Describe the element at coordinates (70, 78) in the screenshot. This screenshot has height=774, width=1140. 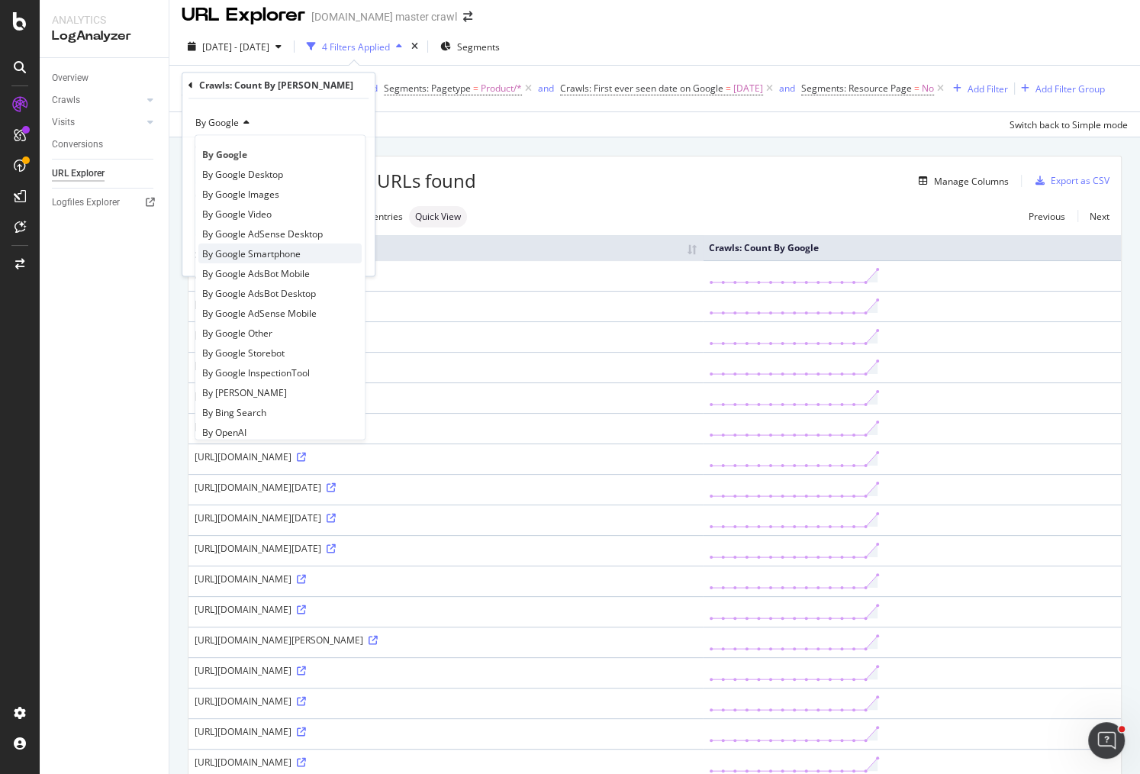
I see `div: Overview` at that location.